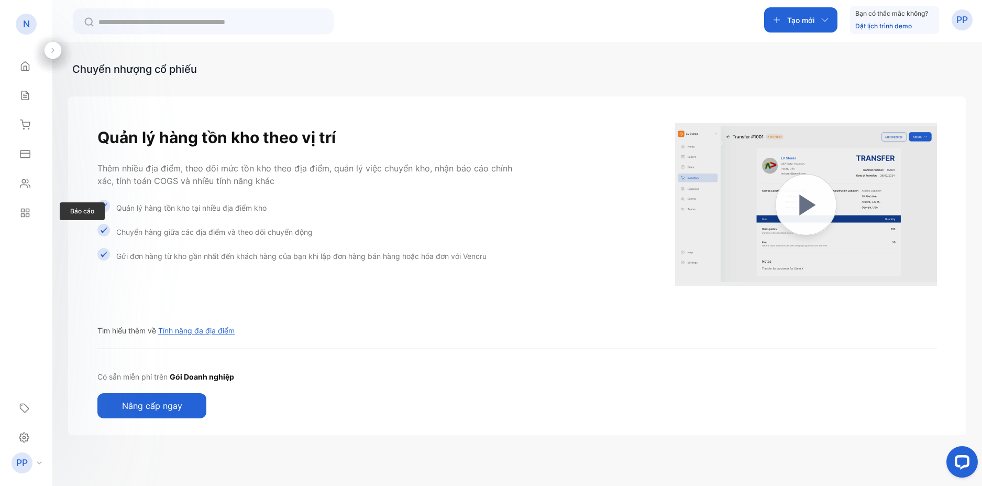 This screenshot has width=982, height=486. Describe the element at coordinates (24, 20) in the screenshot. I see `button: Mở tiện ích trò chuyện LiveChat` at that location.